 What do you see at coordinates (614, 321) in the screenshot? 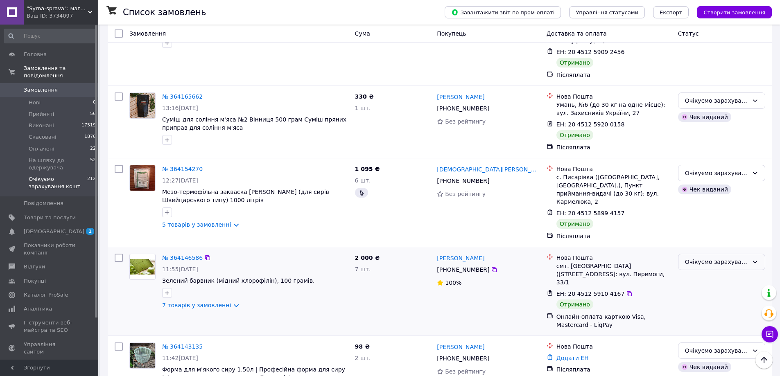
I see `div: Онлайн-оплата карткою Visa, Mastercard - LiqPay` at bounding box center [614, 321].